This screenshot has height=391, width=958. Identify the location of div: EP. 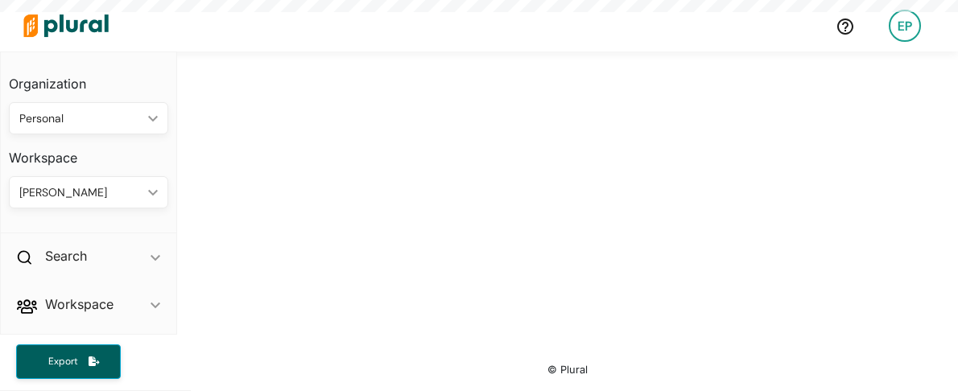
(904, 26).